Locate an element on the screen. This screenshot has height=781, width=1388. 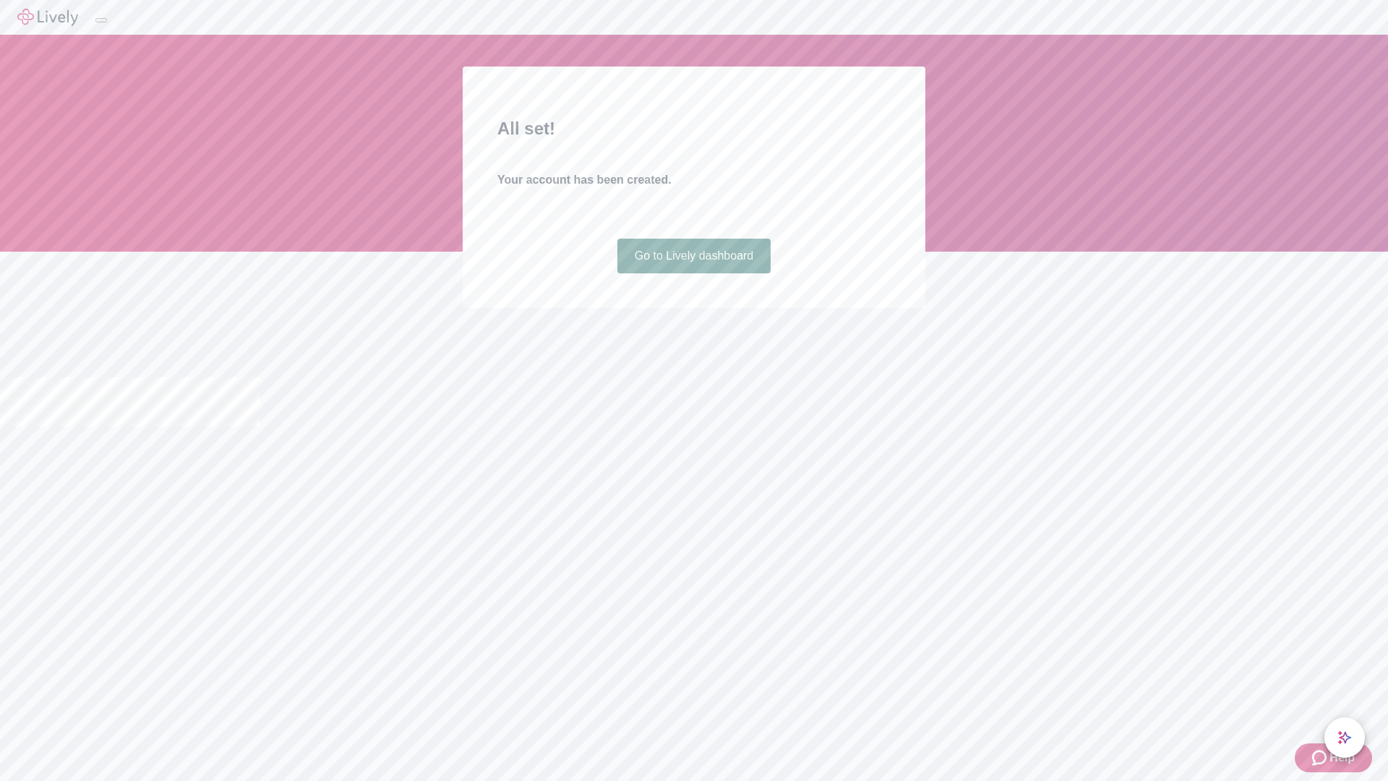
button: chat is located at coordinates (1345, 737).